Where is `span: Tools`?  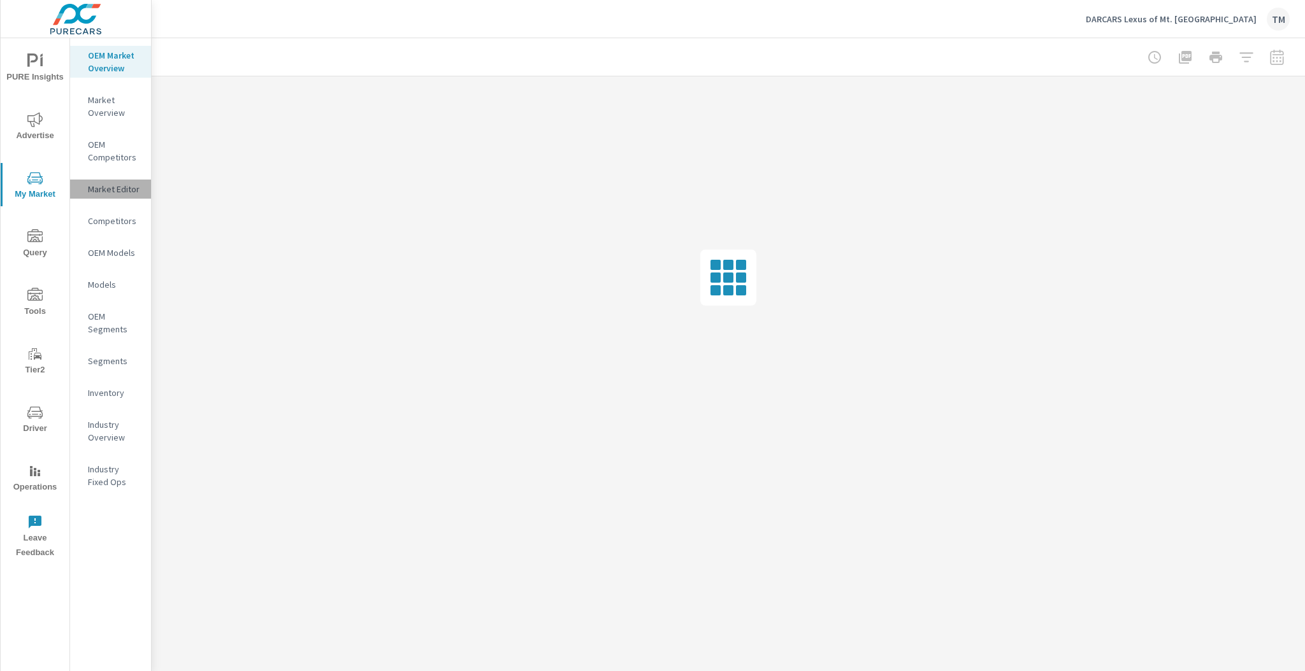
span: Tools is located at coordinates (35, 303).